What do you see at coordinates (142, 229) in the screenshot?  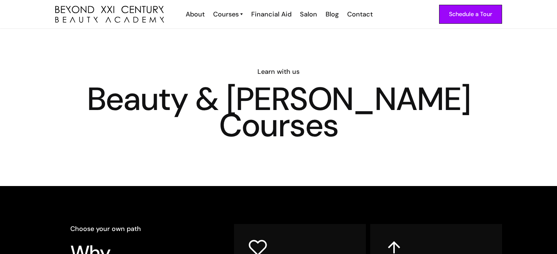 I see `h6: Choose your own path` at bounding box center [142, 229].